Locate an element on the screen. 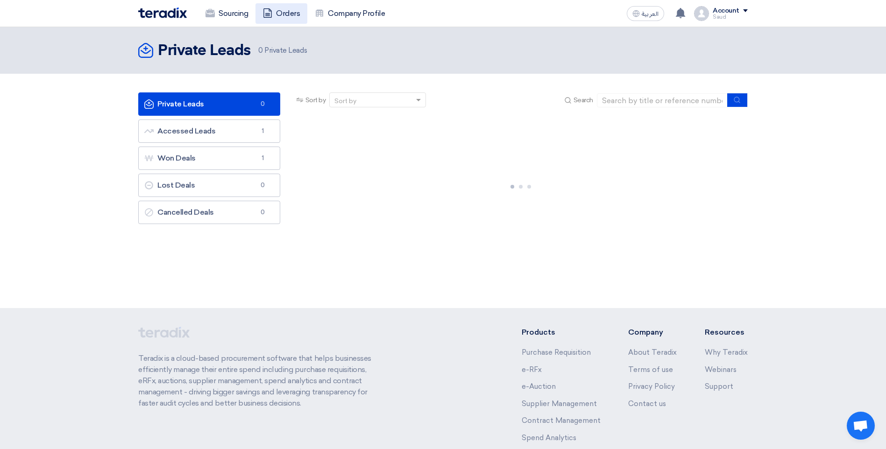 This screenshot has width=886, height=449. a: Privacy Policy is located at coordinates (652, 387).